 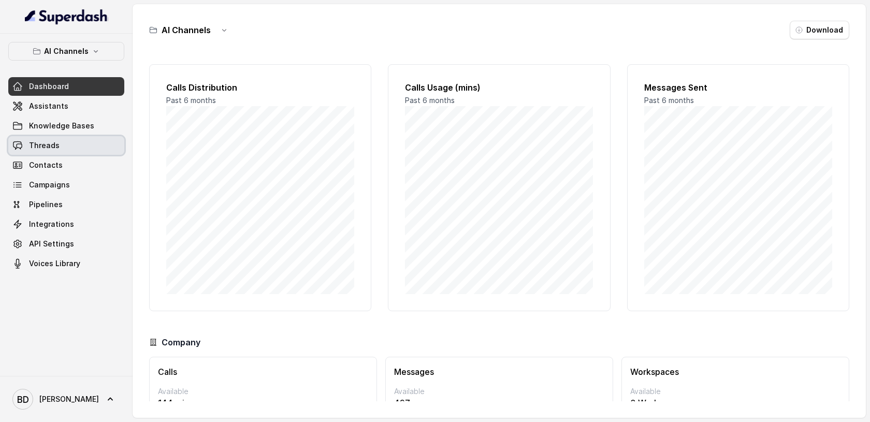 I want to click on a: Campaigns, so click(x=66, y=185).